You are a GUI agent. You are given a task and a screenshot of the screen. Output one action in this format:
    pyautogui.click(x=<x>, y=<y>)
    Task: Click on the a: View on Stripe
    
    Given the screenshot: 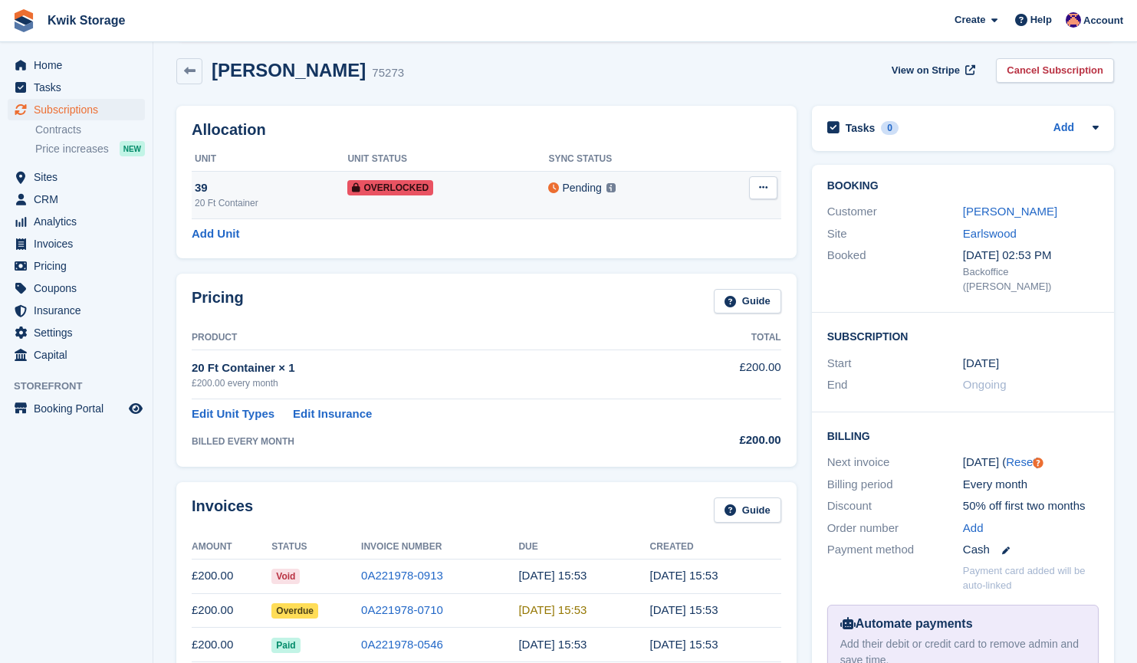 What is the action you would take?
    pyautogui.click(x=932, y=71)
    